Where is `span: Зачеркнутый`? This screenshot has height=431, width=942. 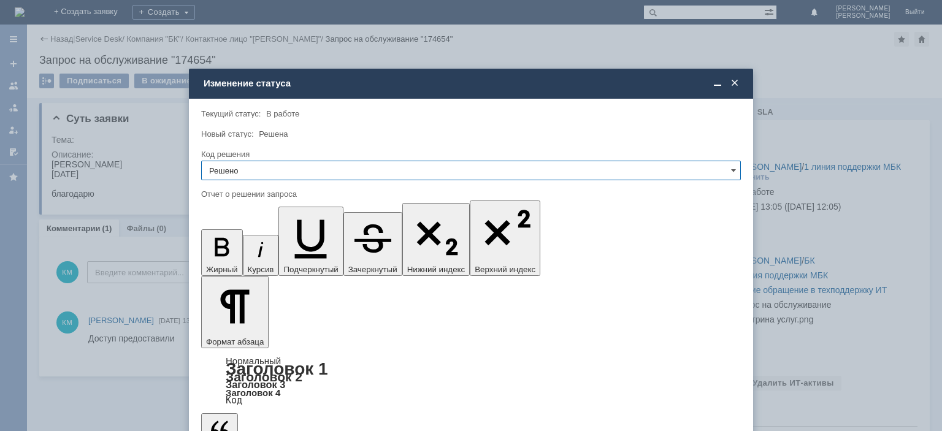
span: Зачеркнутый is located at coordinates (373, 269).